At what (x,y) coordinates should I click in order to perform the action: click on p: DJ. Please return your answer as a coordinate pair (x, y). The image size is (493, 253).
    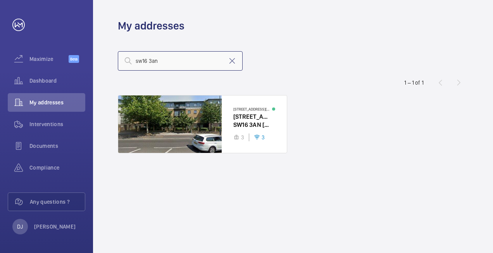
    Looking at the image, I should click on (20, 227).